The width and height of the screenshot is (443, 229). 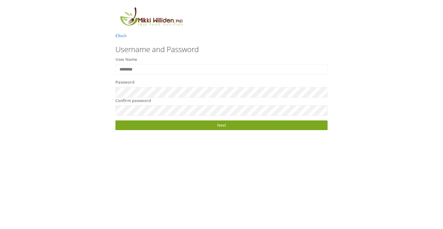 What do you see at coordinates (125, 82) in the screenshot?
I see `label: Password` at bounding box center [125, 82].